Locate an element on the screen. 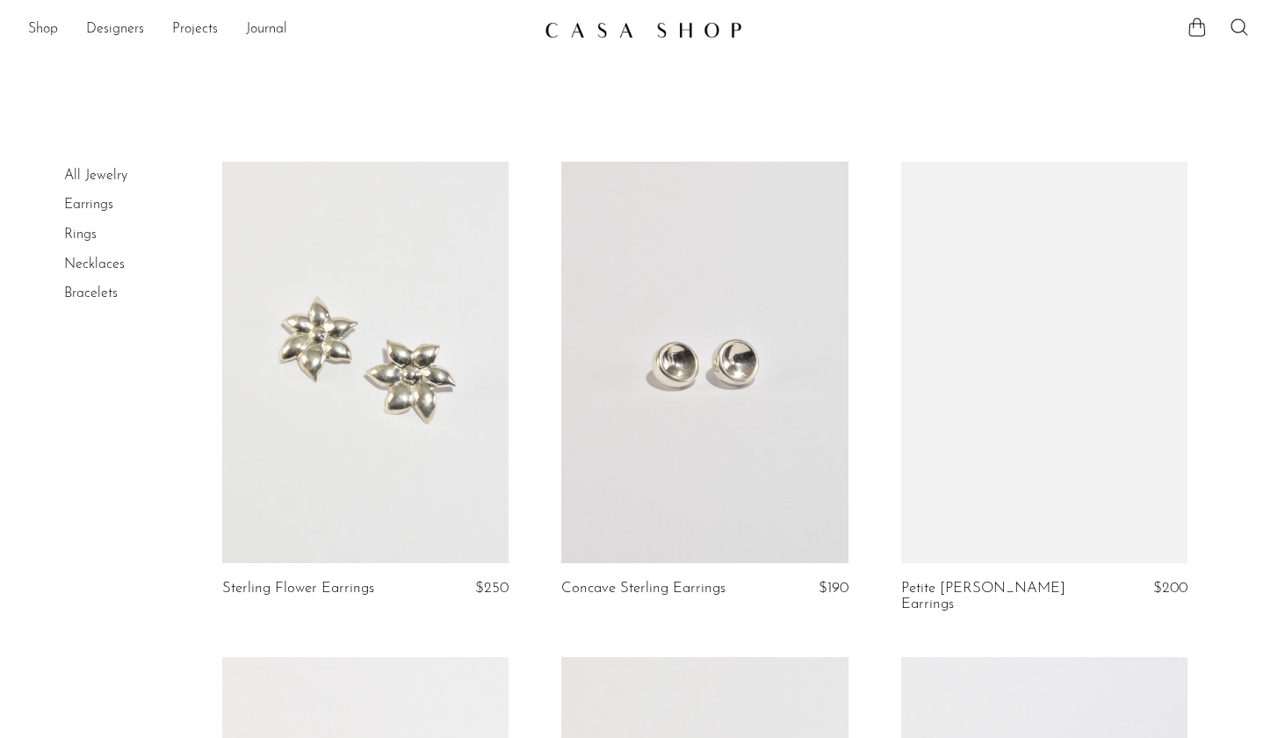 The width and height of the screenshot is (1278, 738). nav: Desktop navigation is located at coordinates (279, 30).